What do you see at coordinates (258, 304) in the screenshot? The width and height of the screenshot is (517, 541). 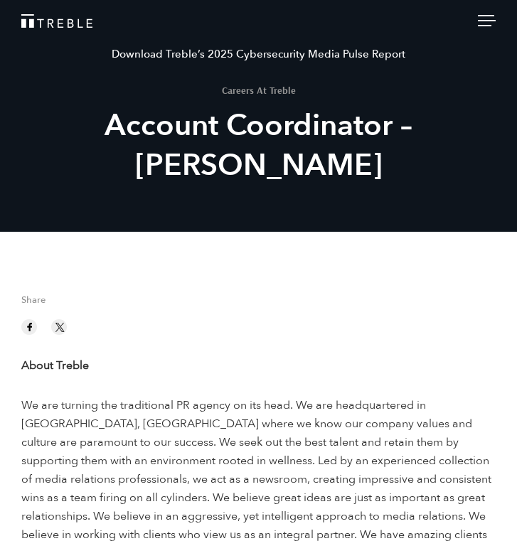 I see `span: Share` at bounding box center [258, 304].